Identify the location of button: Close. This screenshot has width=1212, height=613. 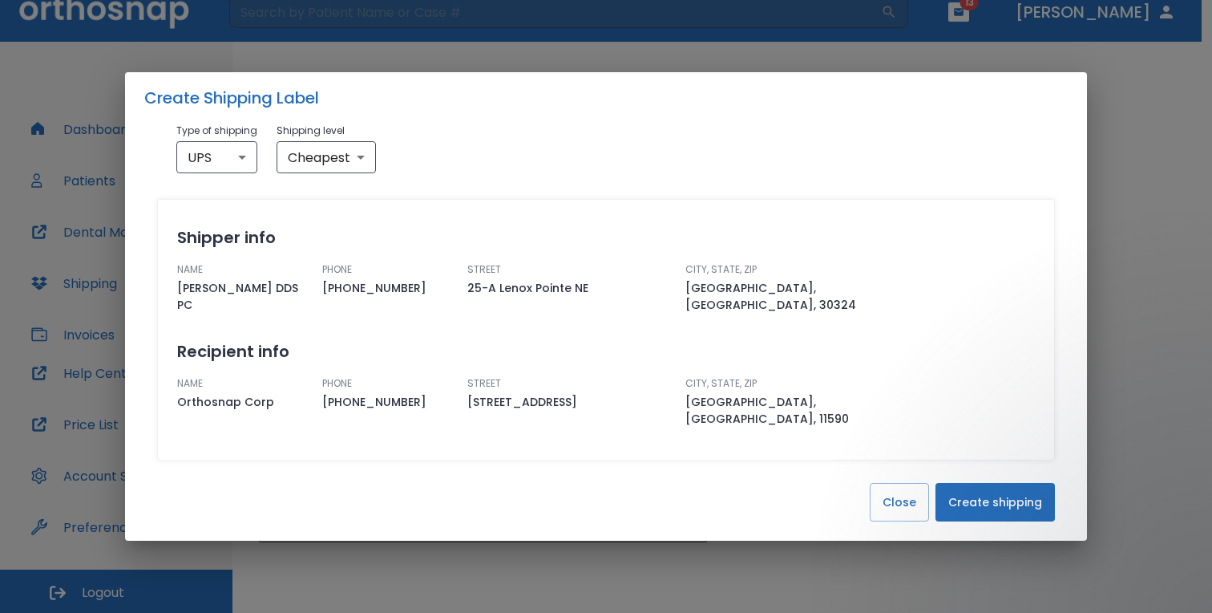
(900, 502).